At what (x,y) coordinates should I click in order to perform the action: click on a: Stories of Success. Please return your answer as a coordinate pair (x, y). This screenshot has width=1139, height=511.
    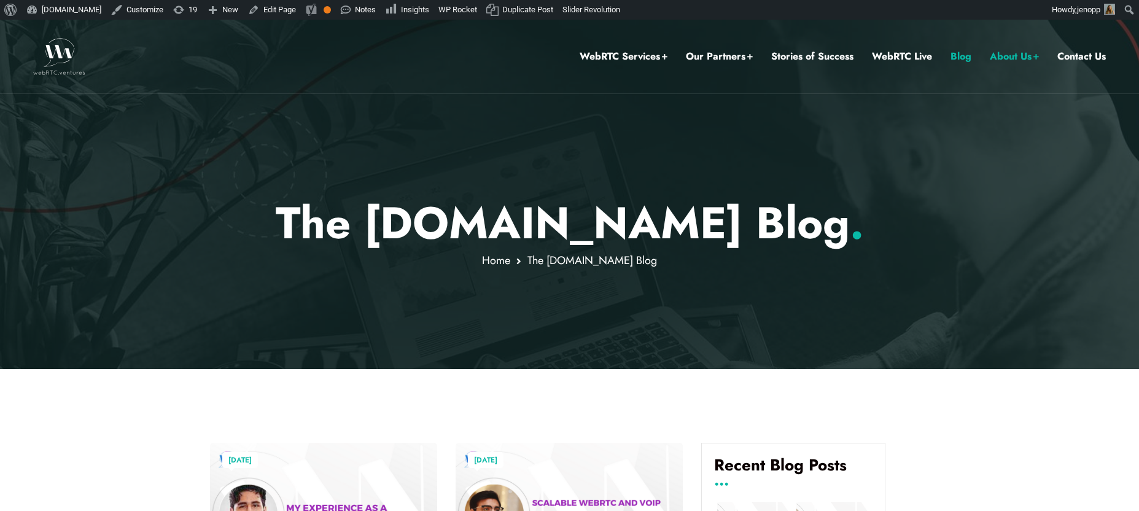
    Looking at the image, I should click on (812, 56).